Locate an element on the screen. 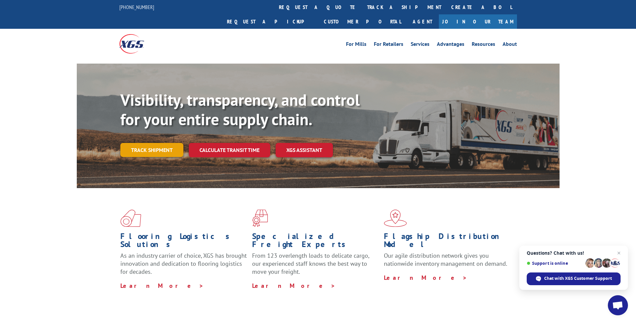  h1: Specialized Freight Experts is located at coordinates (315, 242).